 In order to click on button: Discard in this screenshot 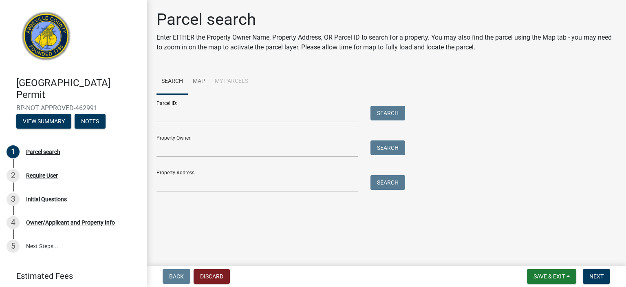, I will do `click(212, 276)`.